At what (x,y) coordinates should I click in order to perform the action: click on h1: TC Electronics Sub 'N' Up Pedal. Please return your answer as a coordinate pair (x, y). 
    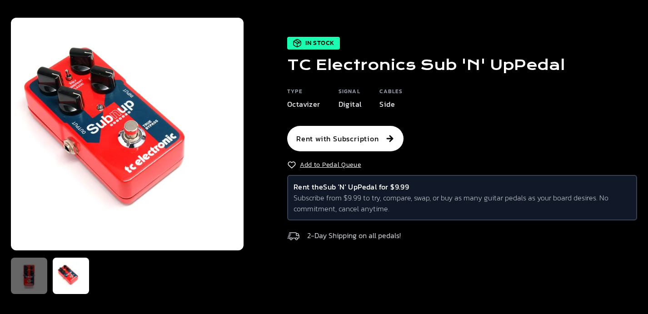
    Looking at the image, I should click on (426, 65).